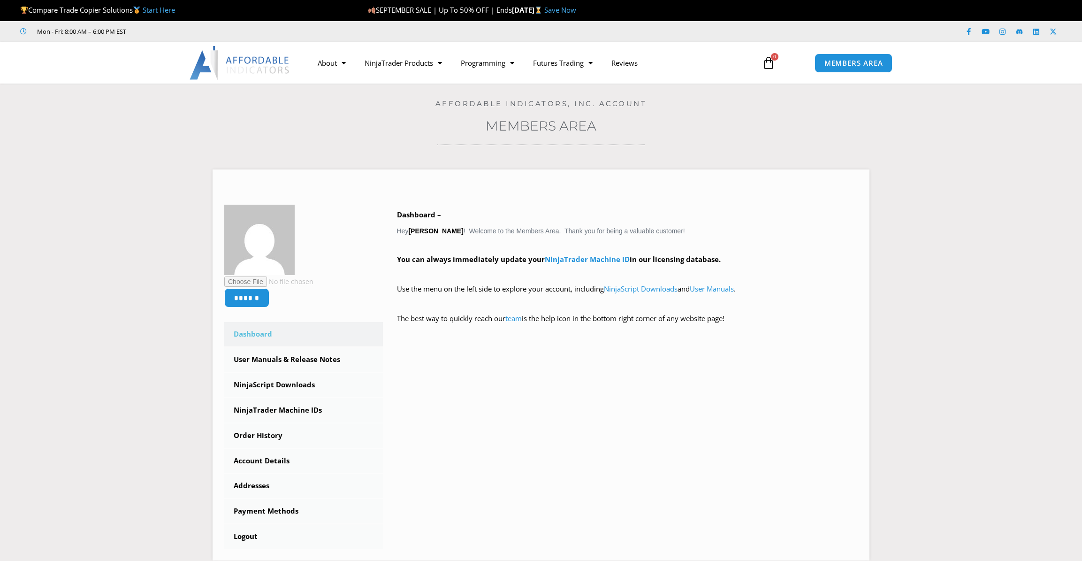 This screenshot has width=1082, height=561. What do you see at coordinates (304, 334) in the screenshot?
I see `a: Dashboard` at bounding box center [304, 334].